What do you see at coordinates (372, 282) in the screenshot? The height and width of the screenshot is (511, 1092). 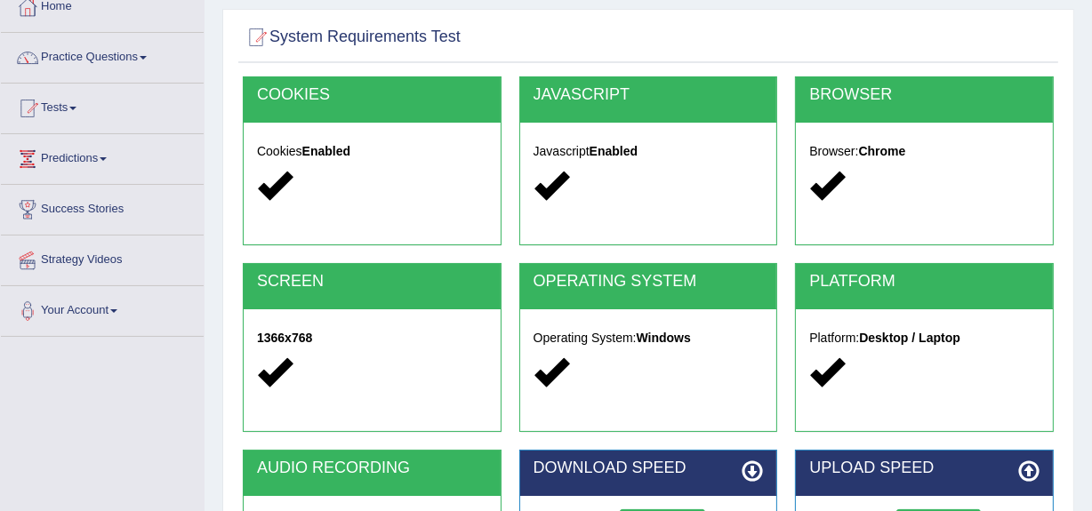 I see `h2: SCREEN` at bounding box center [372, 282].